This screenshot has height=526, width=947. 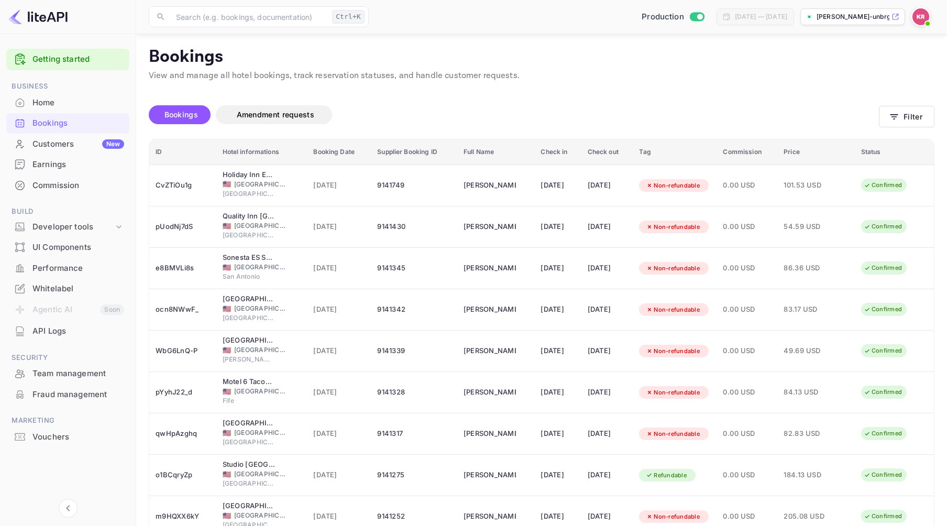 I want to click on div: Hilton Garden Inn Atlanta Perimeter Center, so click(x=249, y=423).